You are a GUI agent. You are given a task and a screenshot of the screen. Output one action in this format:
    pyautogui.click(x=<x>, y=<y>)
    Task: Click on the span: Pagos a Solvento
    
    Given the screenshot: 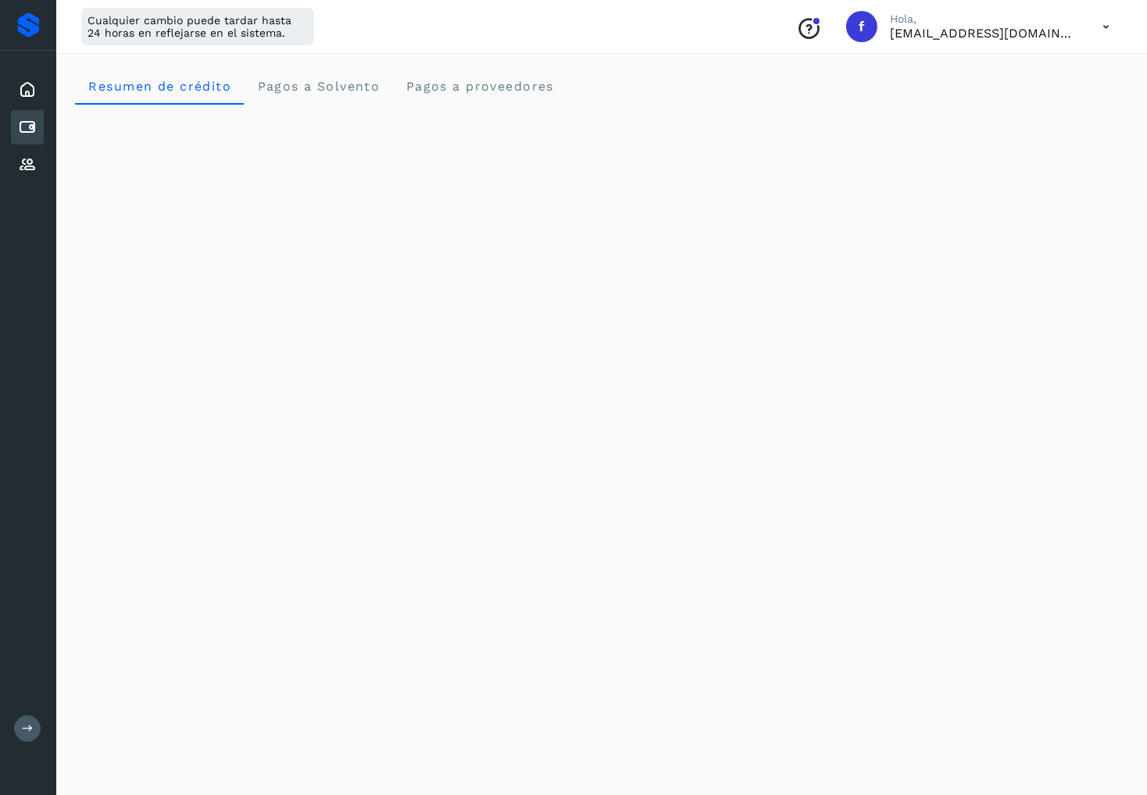 What is the action you would take?
    pyautogui.click(x=318, y=86)
    